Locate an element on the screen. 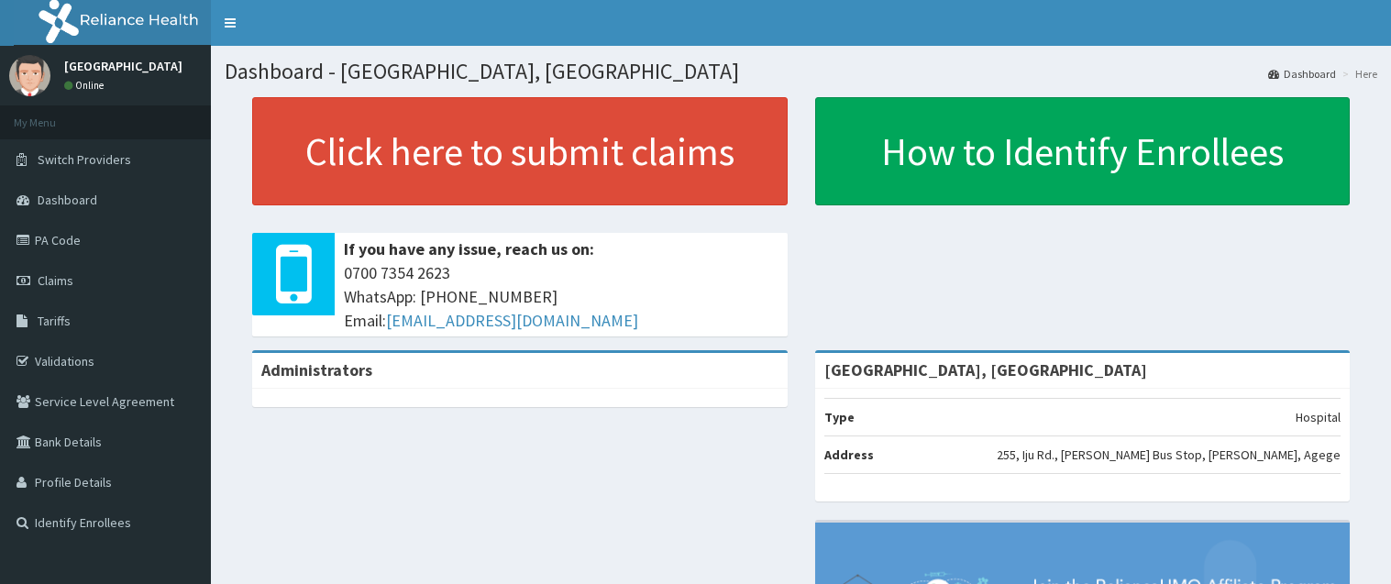 The height and width of the screenshot is (584, 1391). span: Switch Providers is located at coordinates (84, 160).